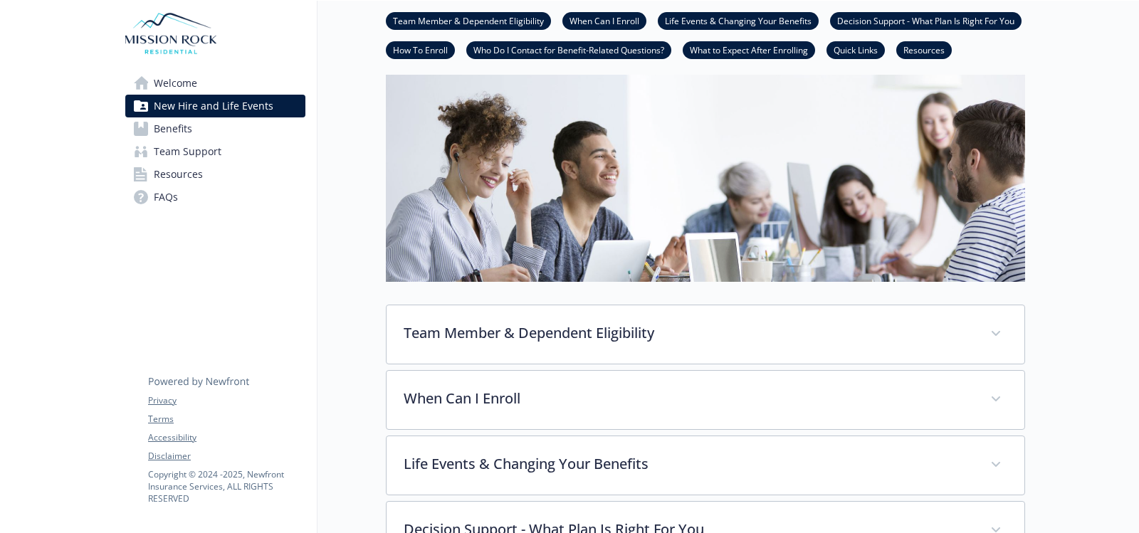  I want to click on span: Welcome, so click(175, 83).